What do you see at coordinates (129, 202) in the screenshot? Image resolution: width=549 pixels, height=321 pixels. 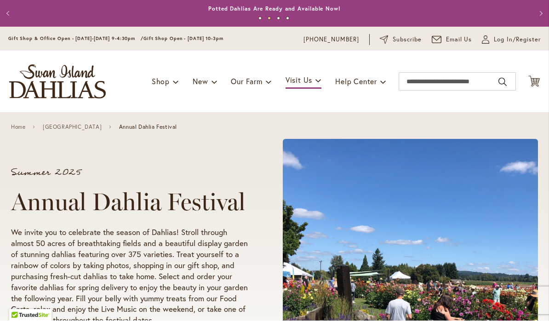 I see `h1: Annual Dahlia Festival` at bounding box center [129, 202].